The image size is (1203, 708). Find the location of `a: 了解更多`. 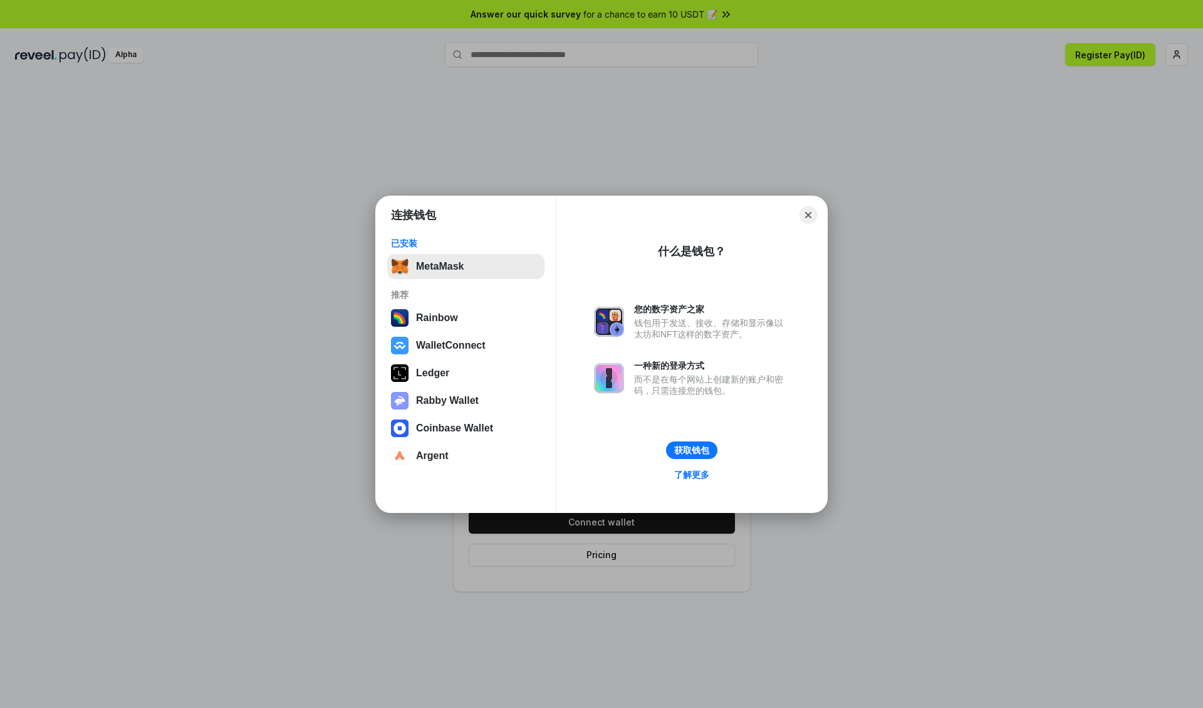

a: 了解更多 is located at coordinates (692, 474).